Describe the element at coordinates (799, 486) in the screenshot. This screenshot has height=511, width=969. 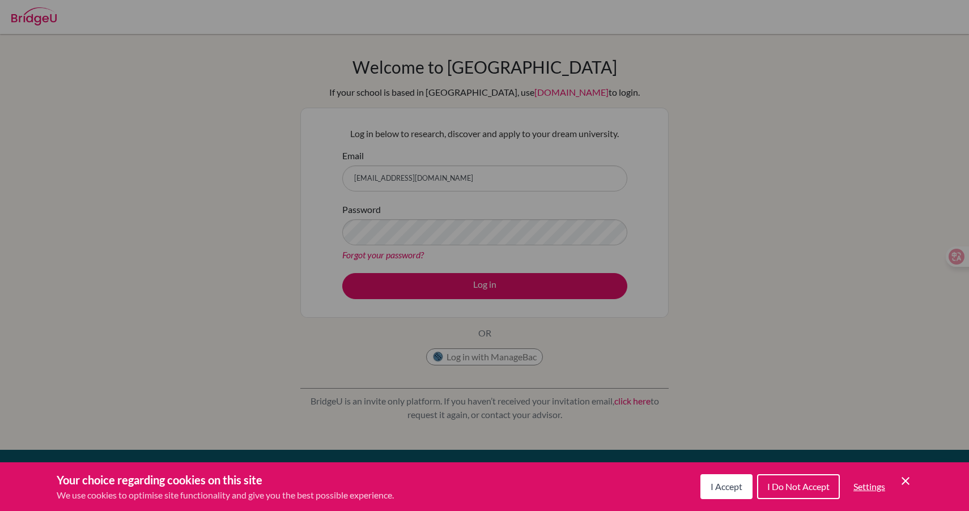
I see `span: I Do Not Accept` at that location.